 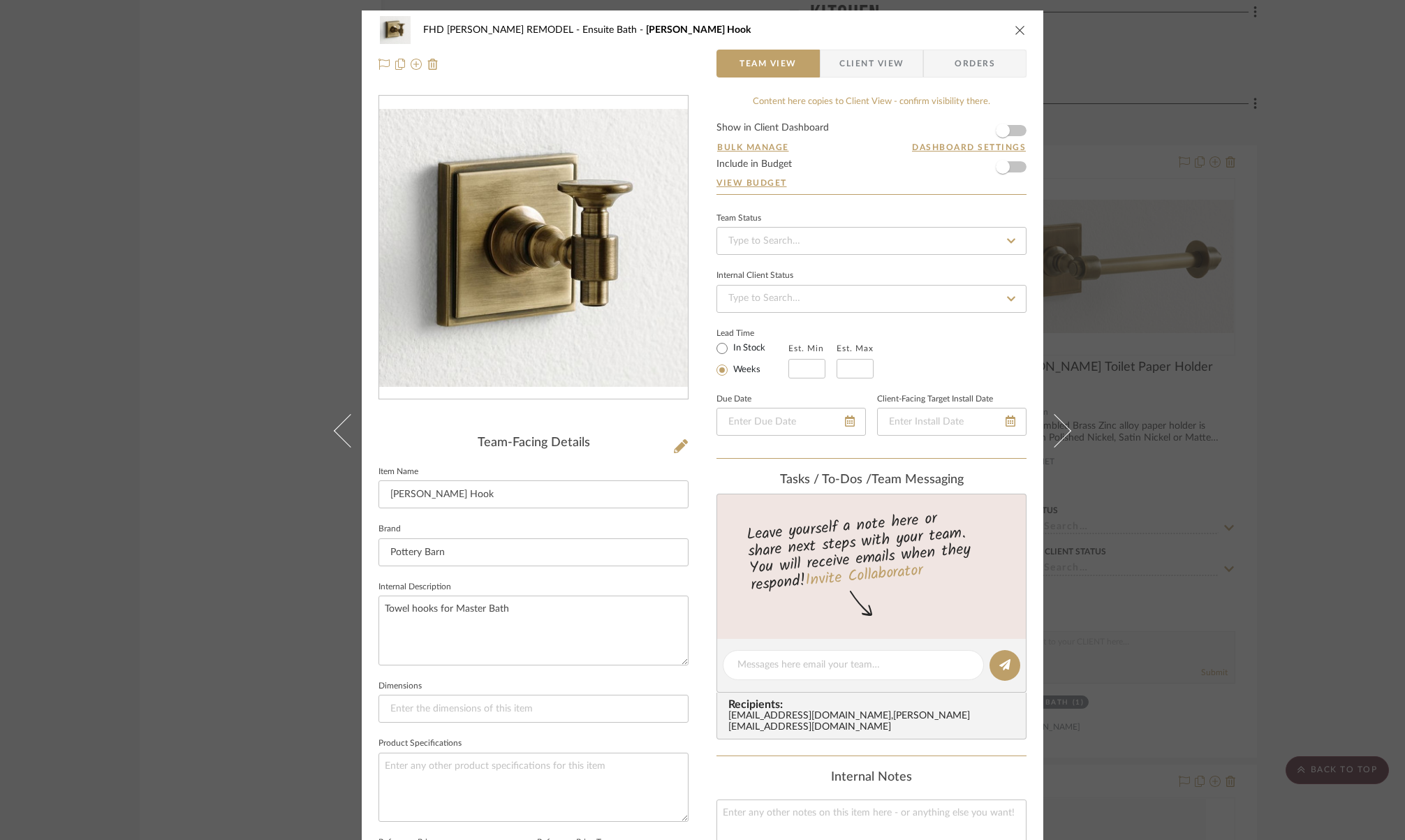 What do you see at coordinates (874, 704) in the screenshot?
I see `span: Recipients:` at bounding box center [874, 704].